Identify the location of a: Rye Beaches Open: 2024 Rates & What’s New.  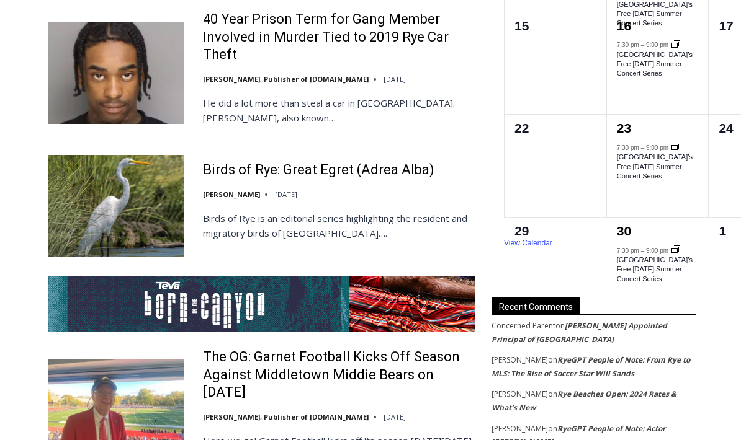
(584, 401).